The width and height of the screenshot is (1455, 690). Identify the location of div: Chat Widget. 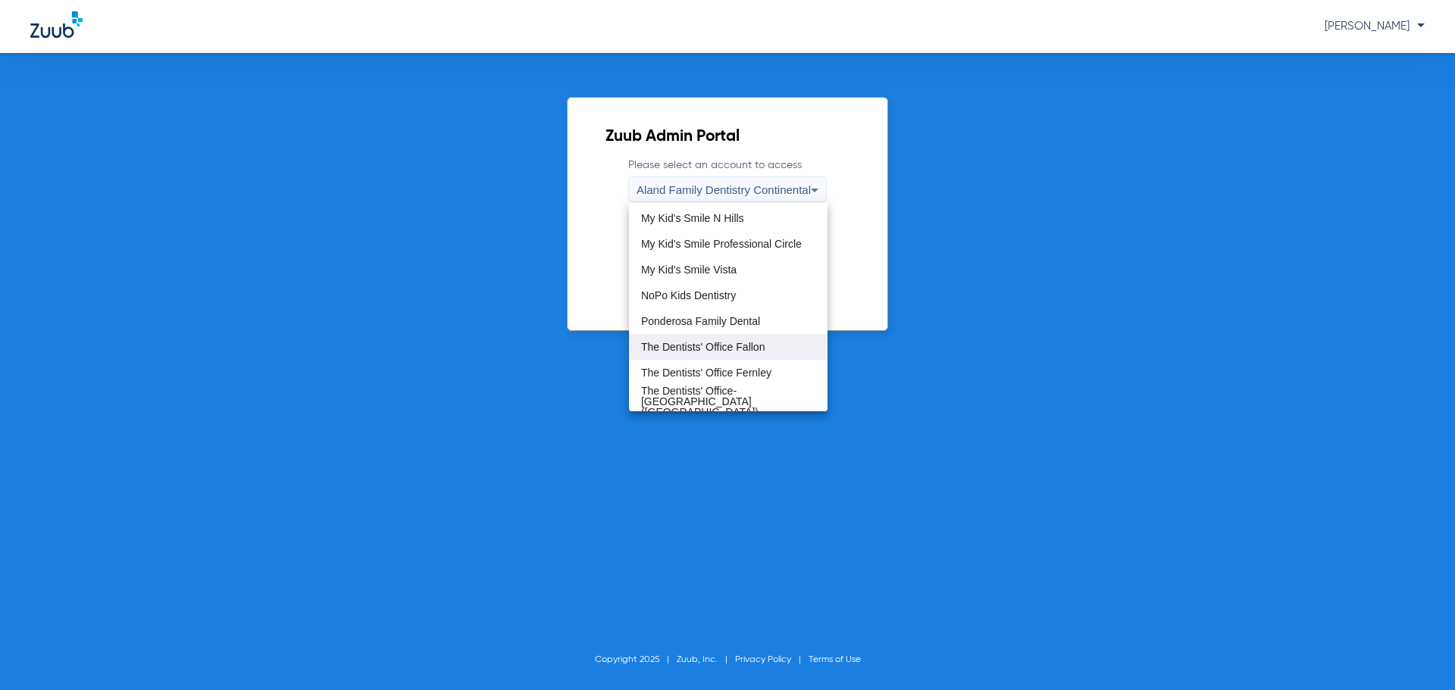
(1417, 654).